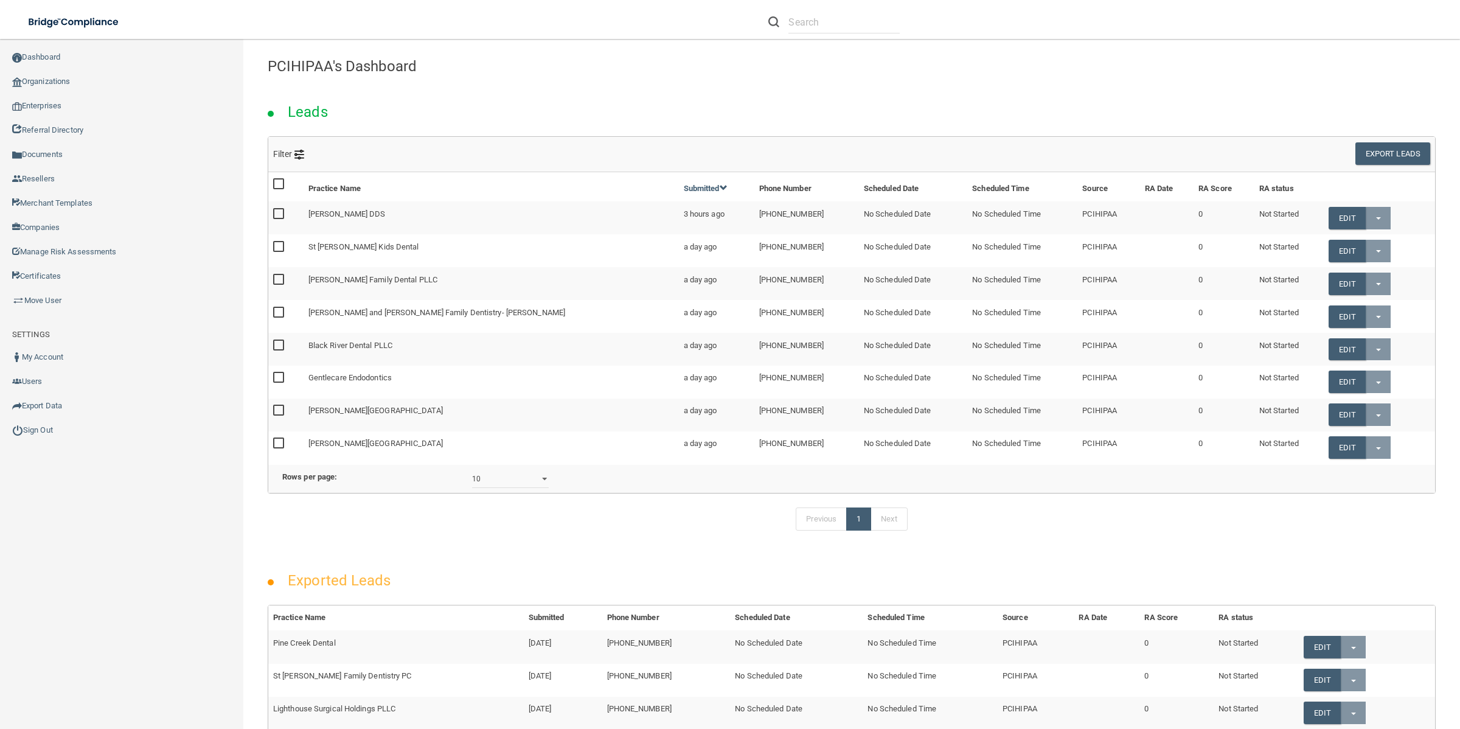 This screenshot has height=729, width=1460. What do you see at coordinates (339, 581) in the screenshot?
I see `h2: Exported Leads` at bounding box center [339, 581].